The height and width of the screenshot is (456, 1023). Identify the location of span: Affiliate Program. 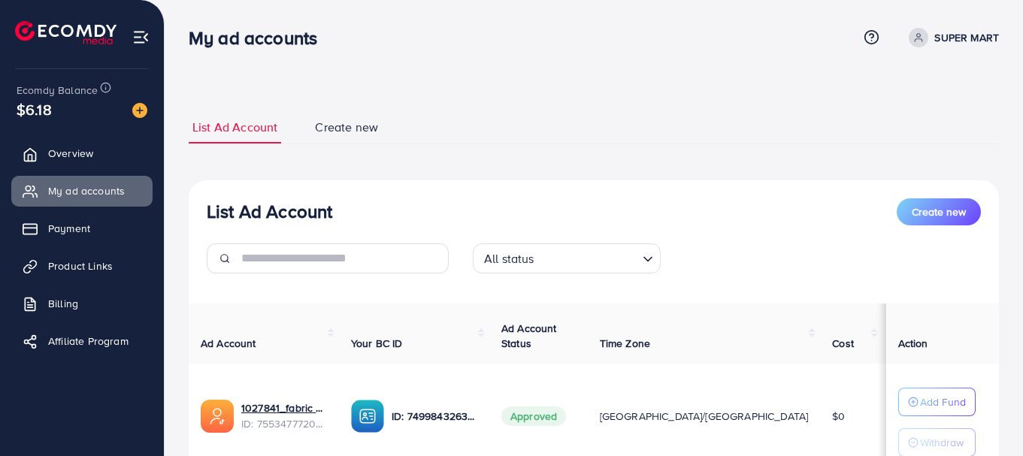
(88, 341).